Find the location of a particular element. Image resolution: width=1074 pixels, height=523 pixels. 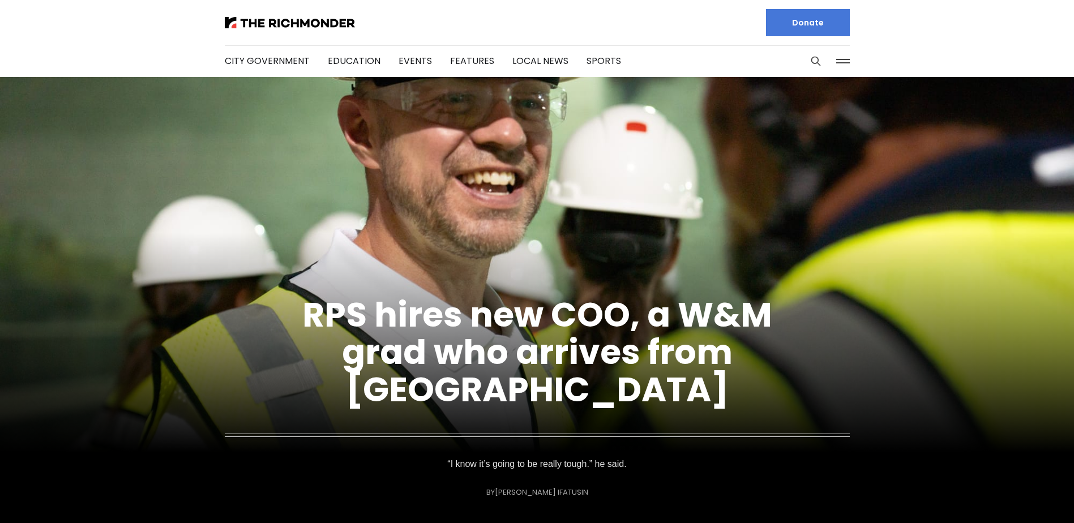

a: Local News is located at coordinates (540, 61).